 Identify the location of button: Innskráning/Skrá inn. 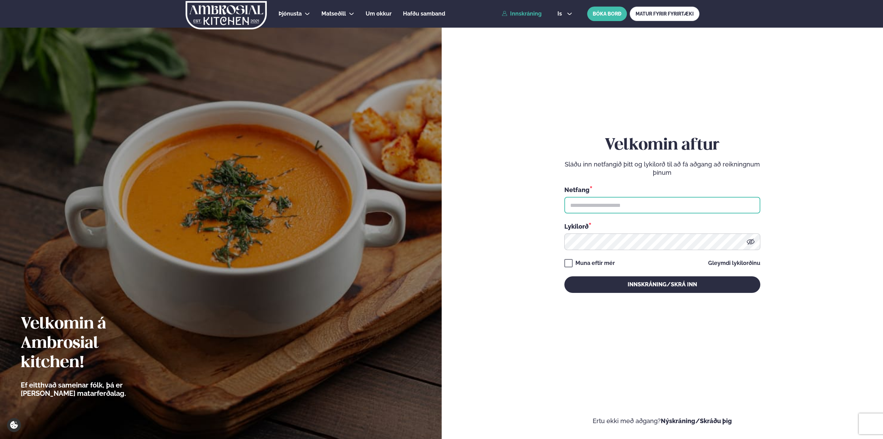
(662, 285).